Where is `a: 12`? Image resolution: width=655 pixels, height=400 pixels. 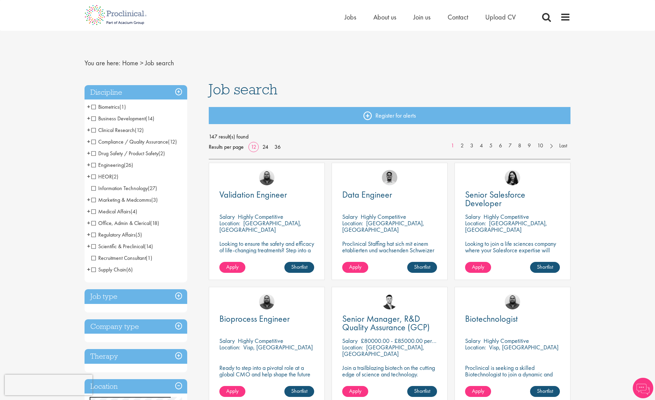 a: 12 is located at coordinates (253, 147).